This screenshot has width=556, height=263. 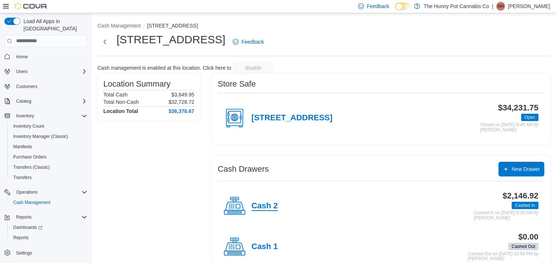 What do you see at coordinates (105, 42) in the screenshot?
I see `button: Next` at bounding box center [105, 42].